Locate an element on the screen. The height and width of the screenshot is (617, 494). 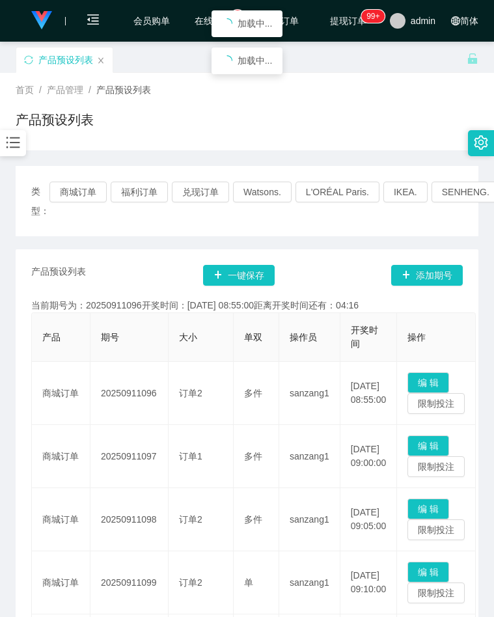
td: 20250911097 is located at coordinates (129, 456).